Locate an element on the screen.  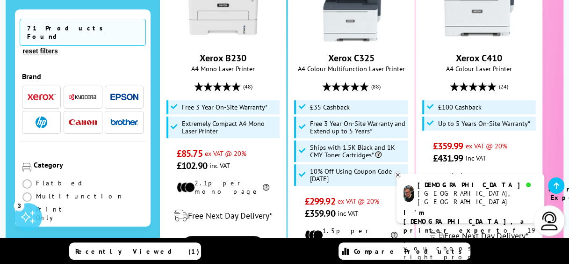
button: Epson is located at coordinates (124, 97).